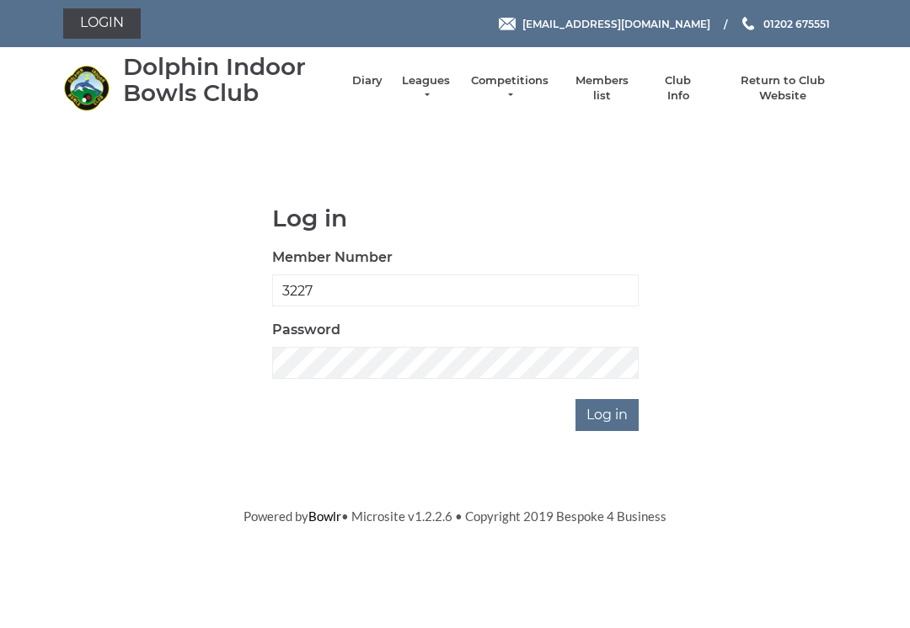  Describe the element at coordinates (324, 516) in the screenshot. I see `a: Bowlr` at that location.